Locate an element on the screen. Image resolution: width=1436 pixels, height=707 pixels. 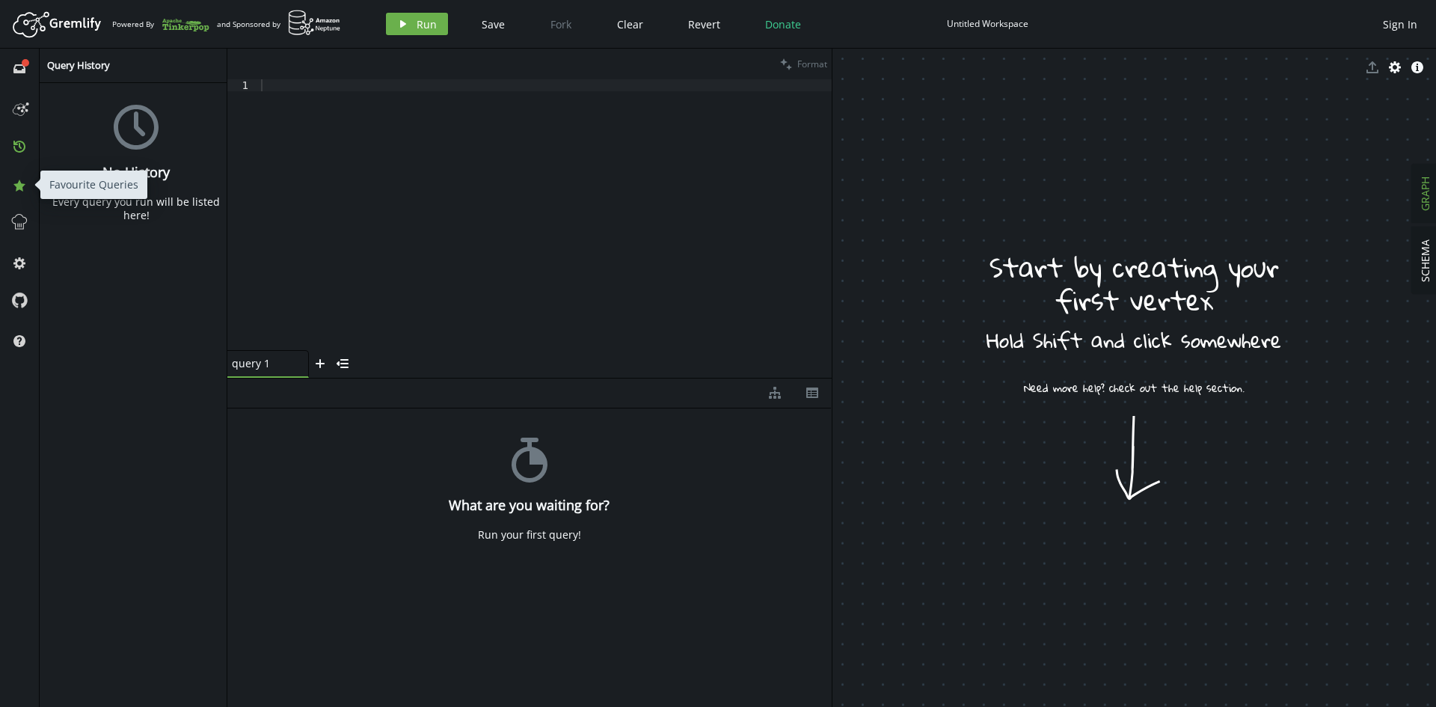
h4: No History is located at coordinates (136, 172).